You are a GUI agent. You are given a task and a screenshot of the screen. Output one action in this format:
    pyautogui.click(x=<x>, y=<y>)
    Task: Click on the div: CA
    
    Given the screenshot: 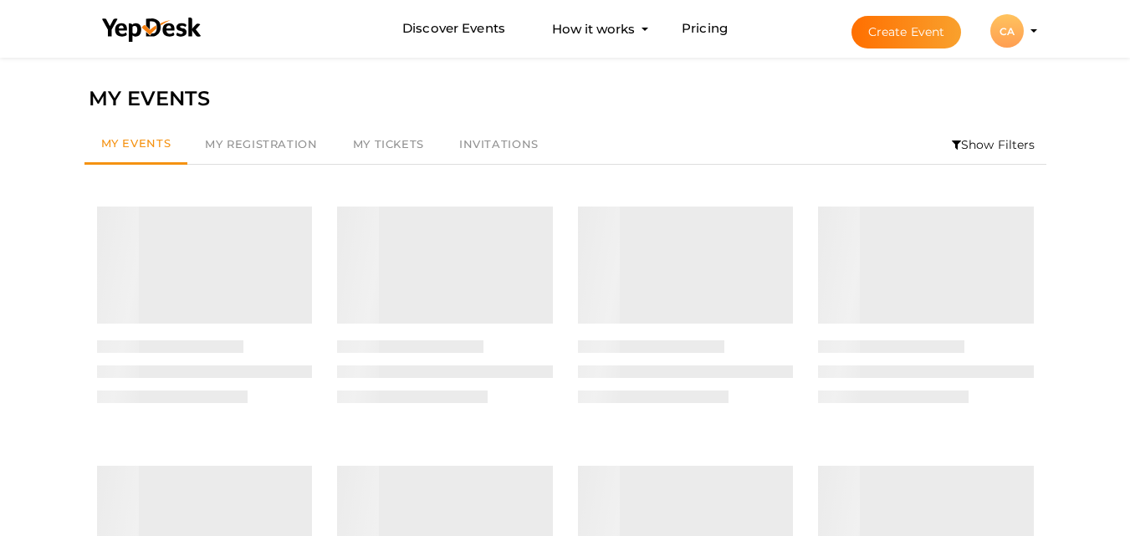 What is the action you would take?
    pyautogui.click(x=1007, y=31)
    